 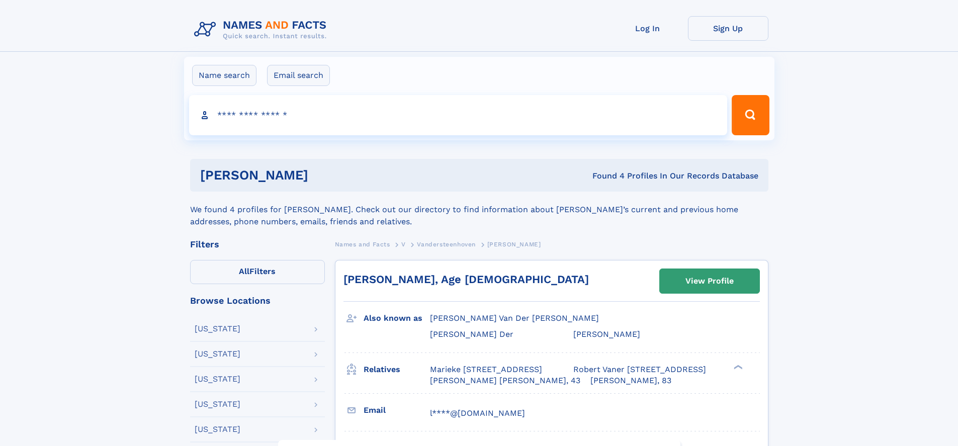 What do you see at coordinates (446, 244) in the screenshot?
I see `span: Vandersteenhoven` at bounding box center [446, 244].